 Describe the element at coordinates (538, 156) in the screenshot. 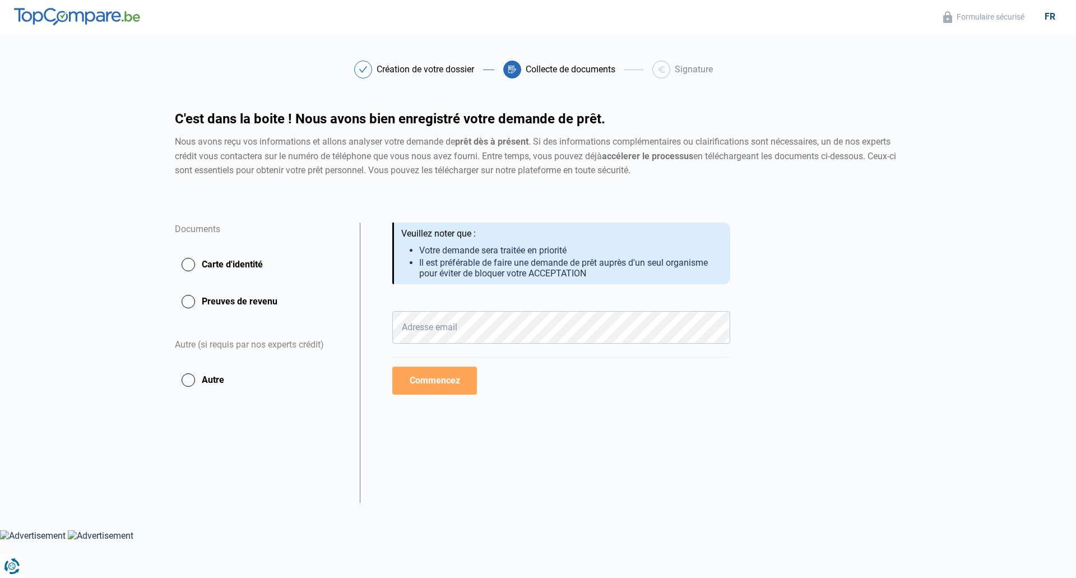

I see `div: Nous avons reçu vos informations et allons analyser votre demande de . Si des informations complé...` at that location.